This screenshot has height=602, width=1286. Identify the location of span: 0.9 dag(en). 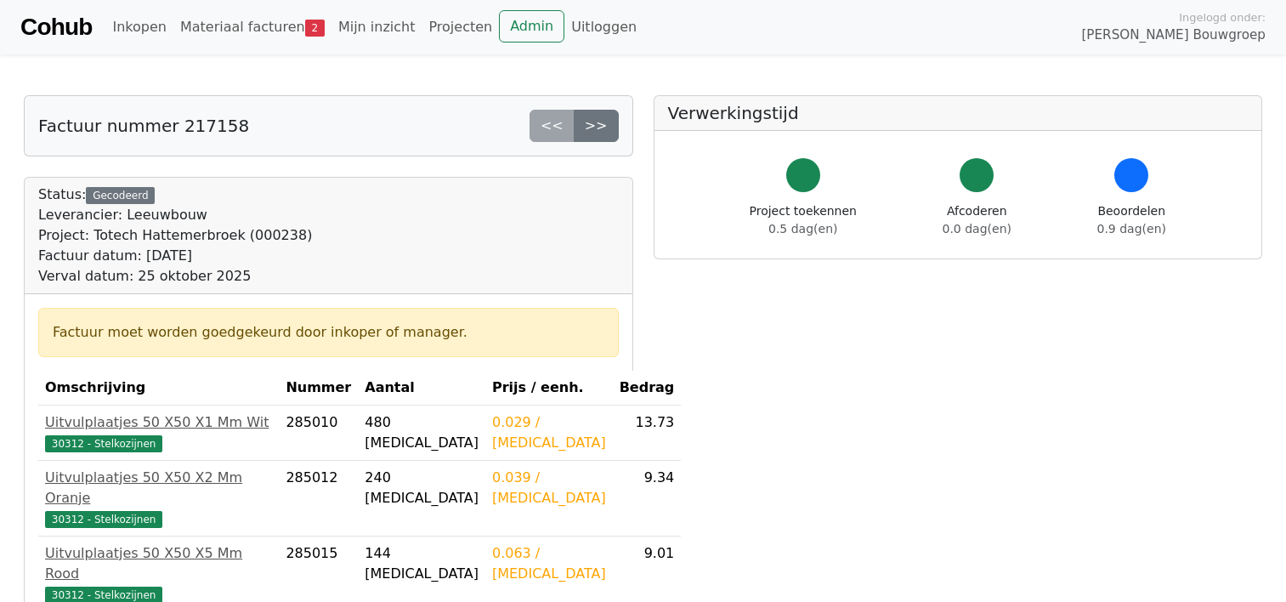
(1132, 229).